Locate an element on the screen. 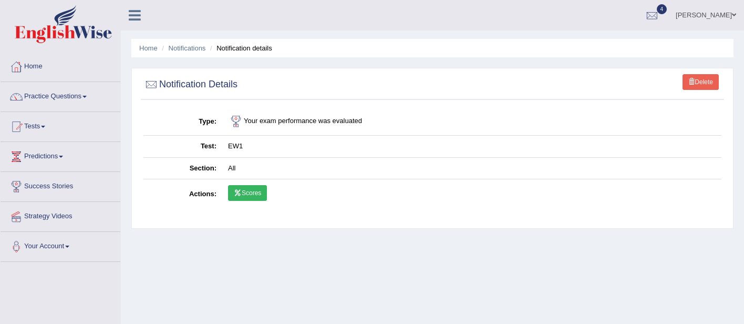 This screenshot has height=324, width=744. th: Test is located at coordinates (183, 147).